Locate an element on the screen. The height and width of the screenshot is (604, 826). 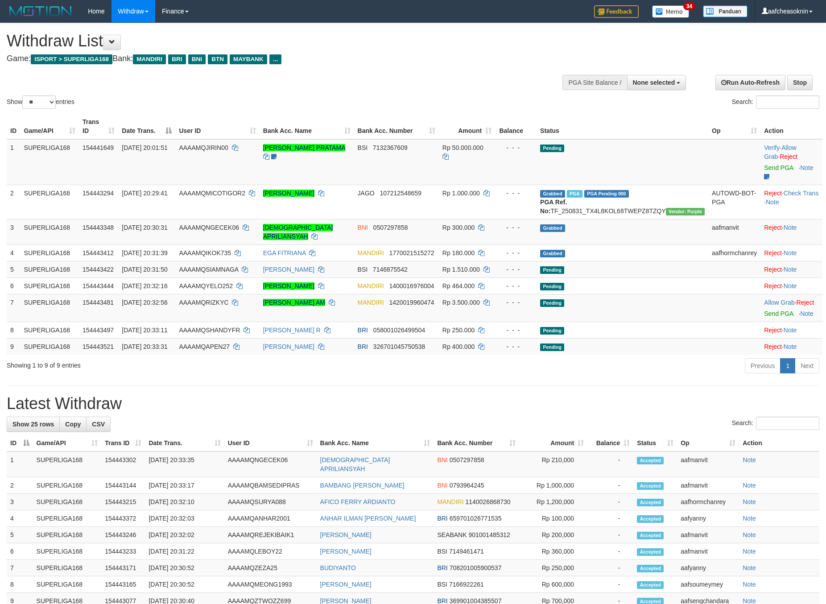
span: Show 25 rows is located at coordinates (33, 424).